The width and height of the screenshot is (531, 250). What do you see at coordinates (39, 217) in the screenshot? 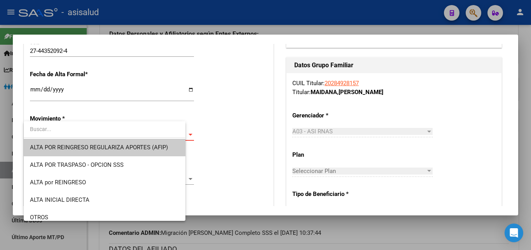
I see `span: OTROS` at bounding box center [39, 217].